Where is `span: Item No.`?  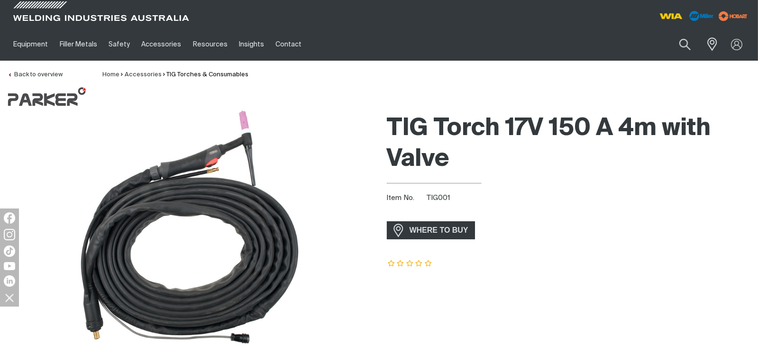 span: Item No. is located at coordinates (406, 198).